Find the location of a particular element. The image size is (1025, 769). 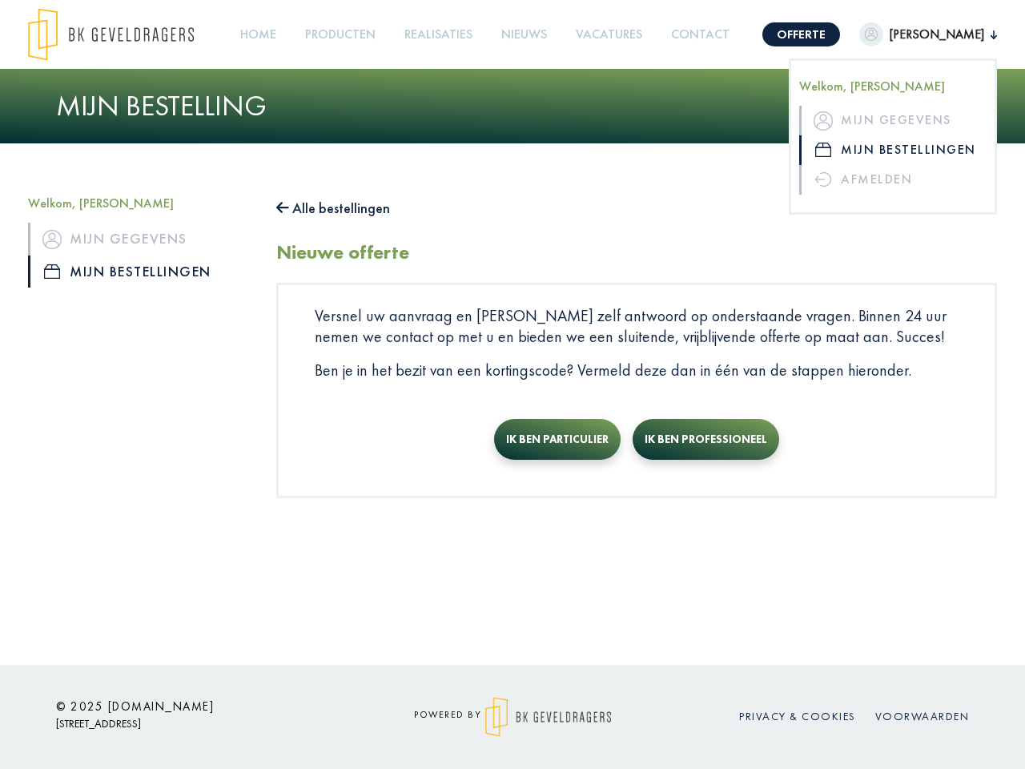

button: Ik ben professioneel is located at coordinates (706, 439).